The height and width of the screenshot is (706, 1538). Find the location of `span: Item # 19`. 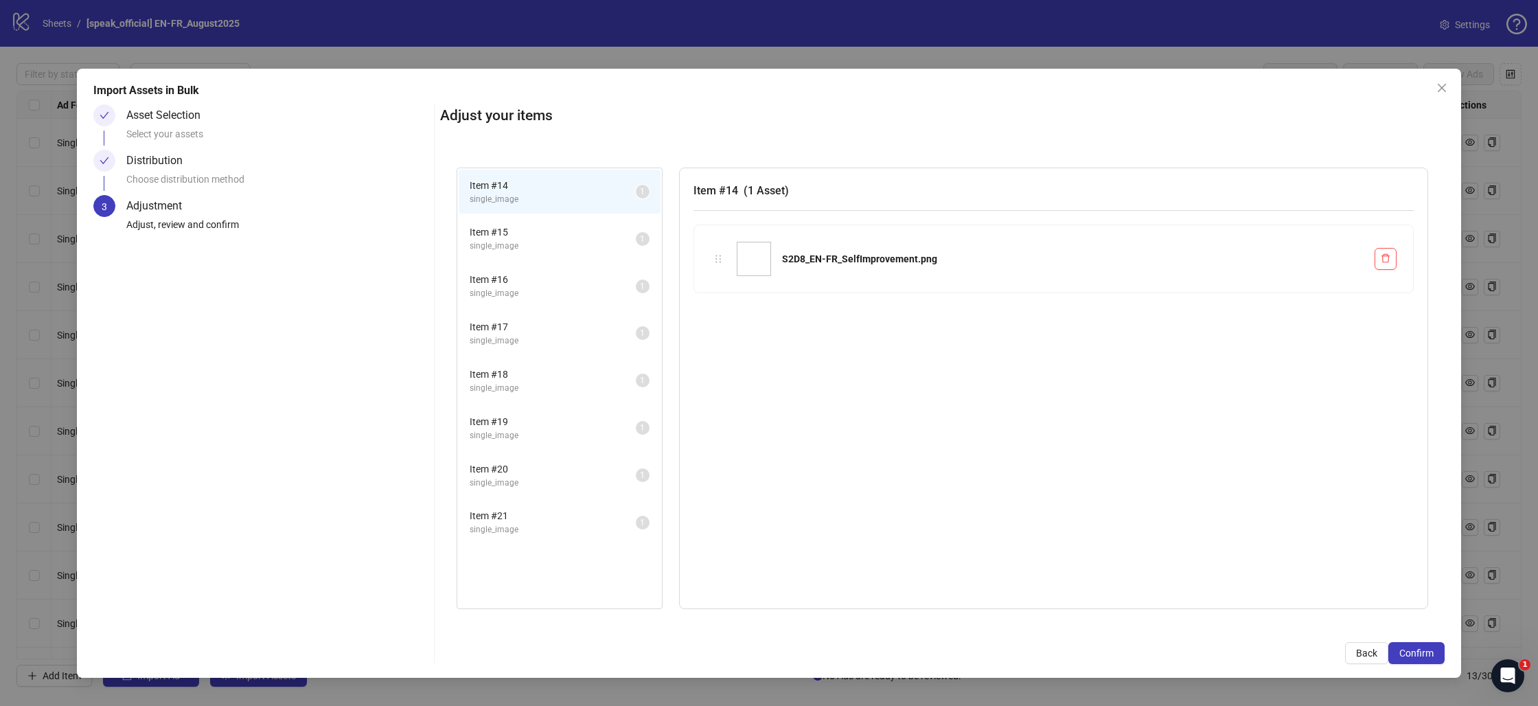

span: Item # 19 is located at coordinates (553, 422).